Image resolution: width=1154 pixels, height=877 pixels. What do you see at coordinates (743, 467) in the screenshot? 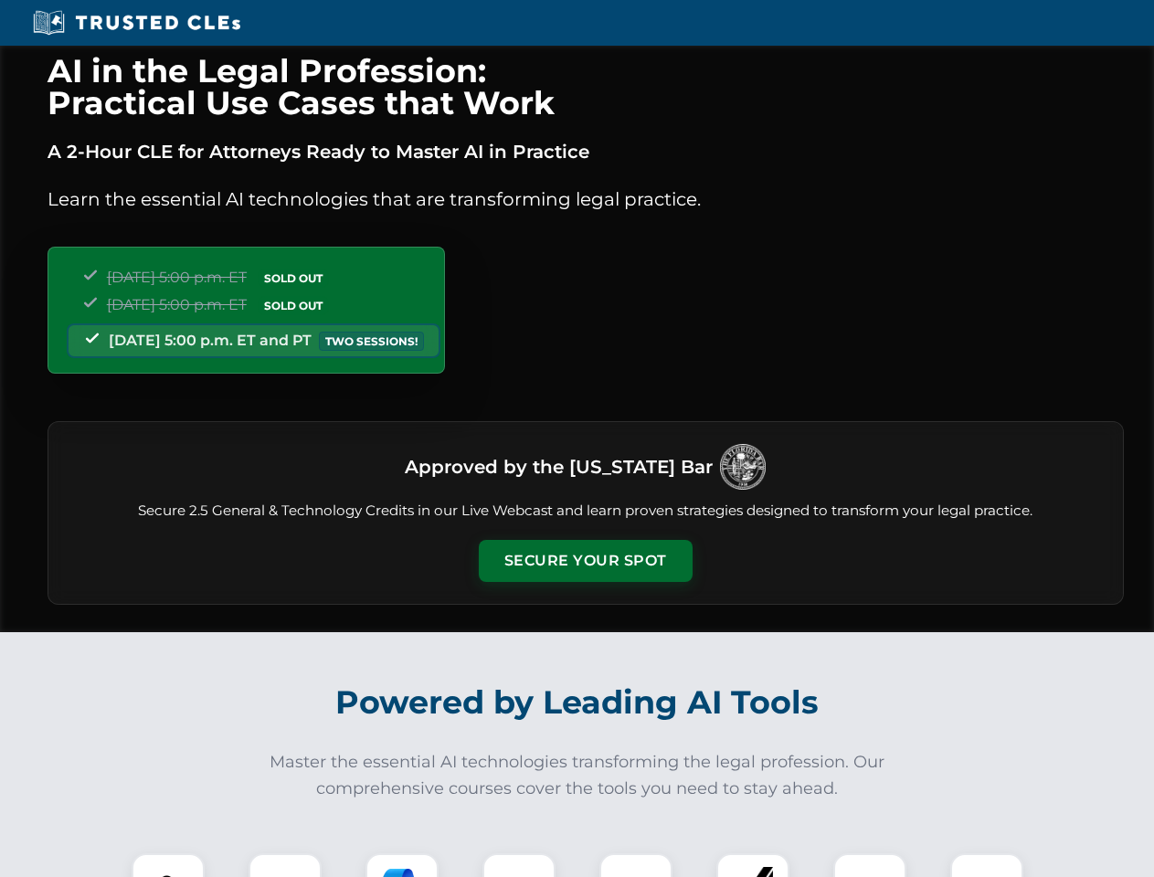
I see `img: Logo` at bounding box center [743, 467].